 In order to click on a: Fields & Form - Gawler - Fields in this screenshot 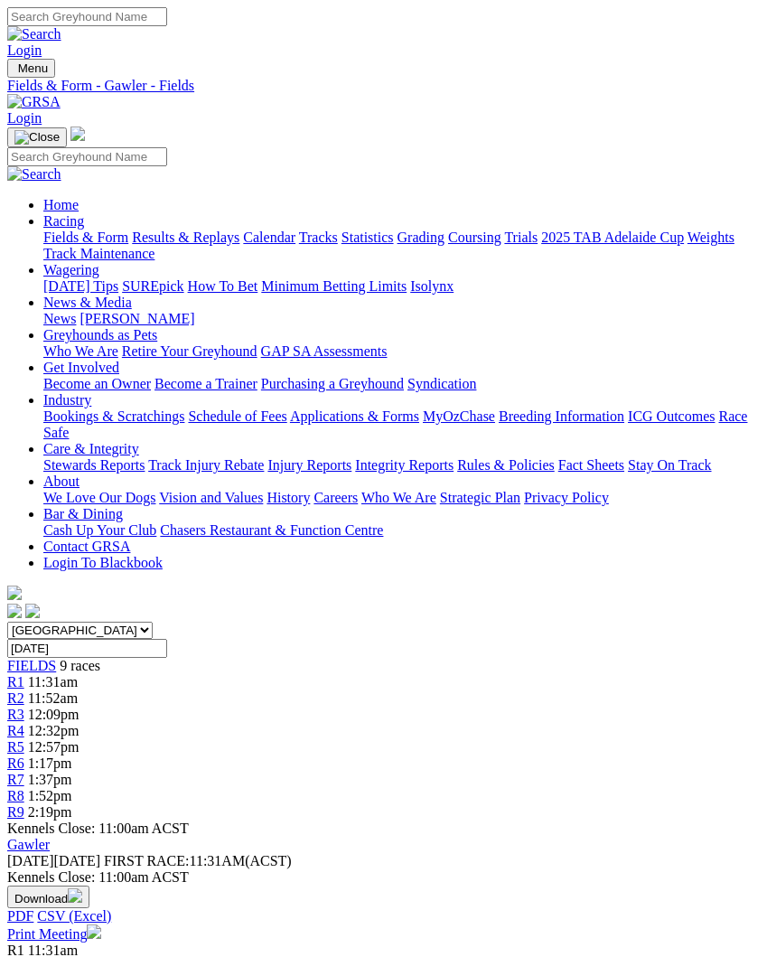, I will do `click(383, 86)`.